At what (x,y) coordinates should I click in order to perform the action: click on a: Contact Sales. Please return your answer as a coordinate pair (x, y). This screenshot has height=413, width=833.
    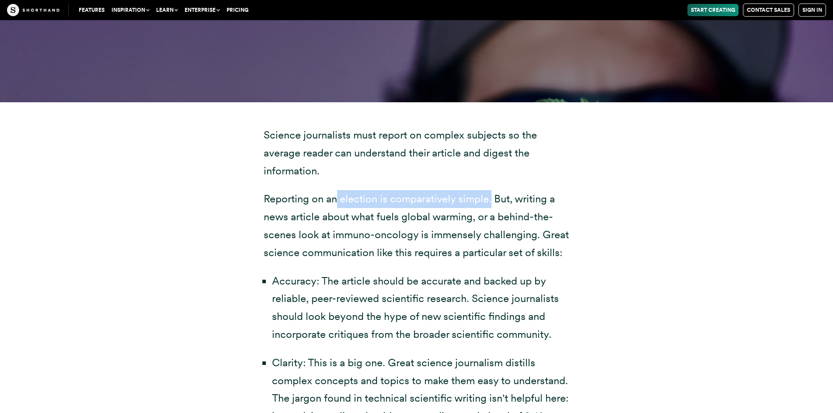
    Looking at the image, I should click on (768, 10).